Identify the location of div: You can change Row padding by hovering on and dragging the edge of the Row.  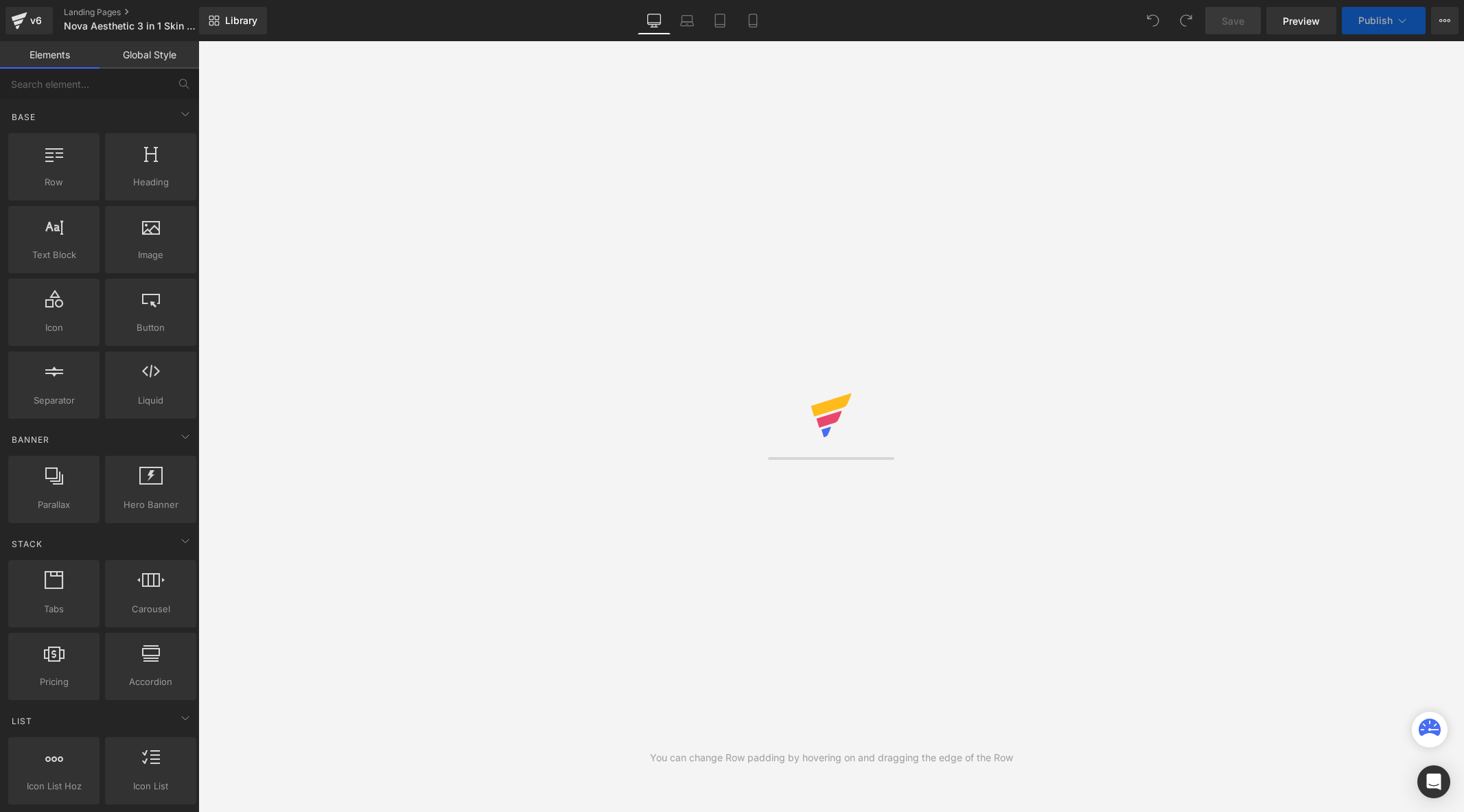
(832, 758).